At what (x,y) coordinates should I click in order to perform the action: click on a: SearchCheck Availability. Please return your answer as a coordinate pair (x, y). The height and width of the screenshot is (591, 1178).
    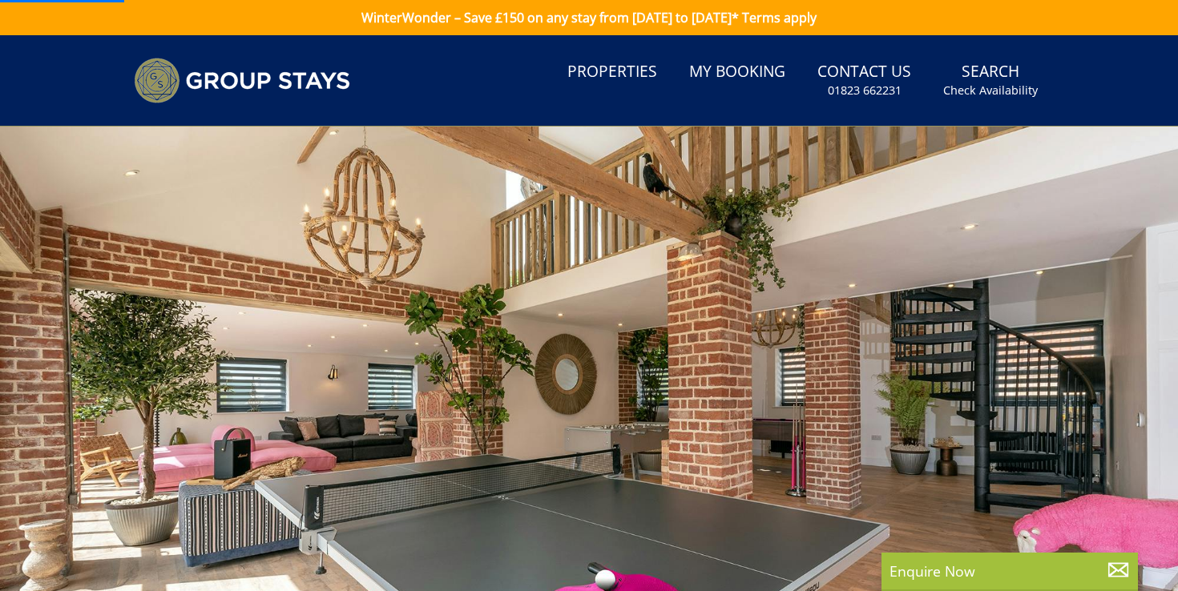
    Looking at the image, I should click on (990, 80).